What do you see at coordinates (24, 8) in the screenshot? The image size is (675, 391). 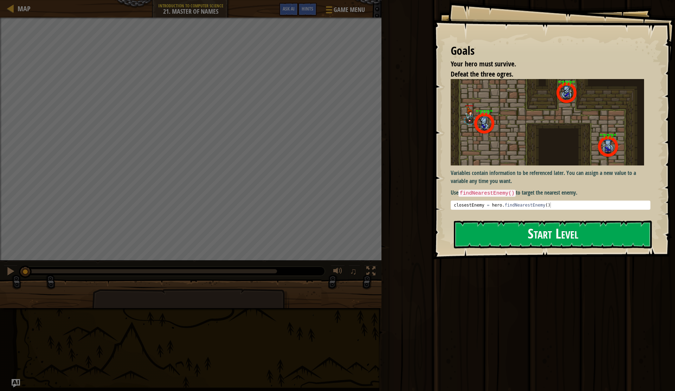 I see `span: Map` at bounding box center [24, 8].